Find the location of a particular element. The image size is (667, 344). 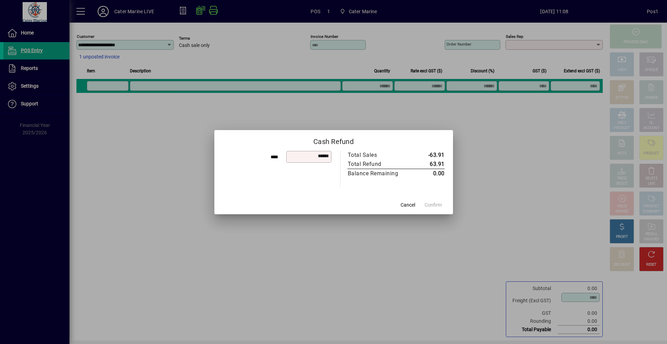

span: Cancel is located at coordinates (408, 205).